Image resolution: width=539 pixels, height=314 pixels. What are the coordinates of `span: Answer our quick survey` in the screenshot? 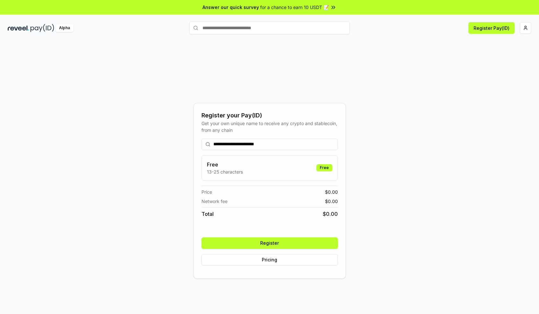 It's located at (231, 7).